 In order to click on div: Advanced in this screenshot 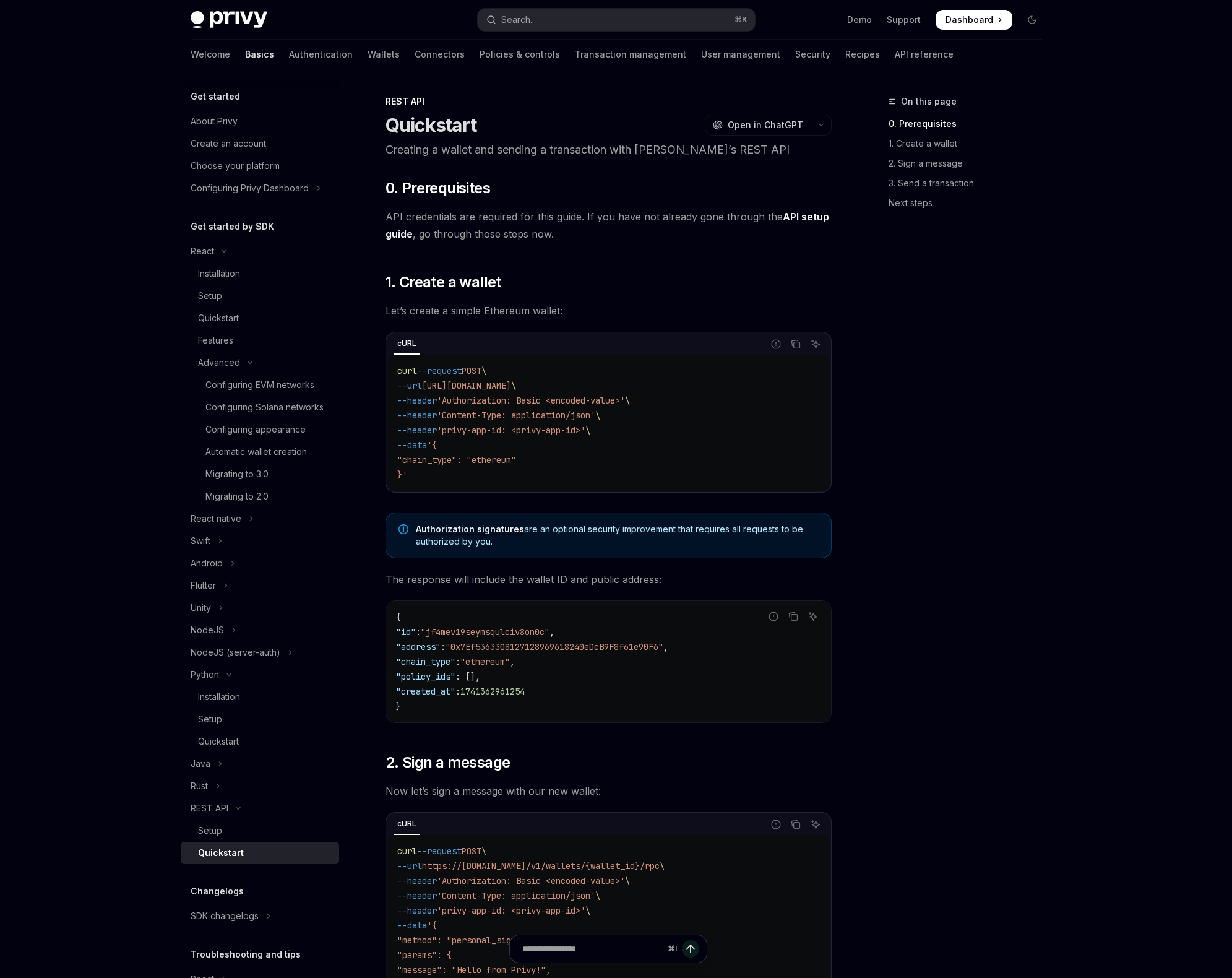, I will do `click(219, 363)`.